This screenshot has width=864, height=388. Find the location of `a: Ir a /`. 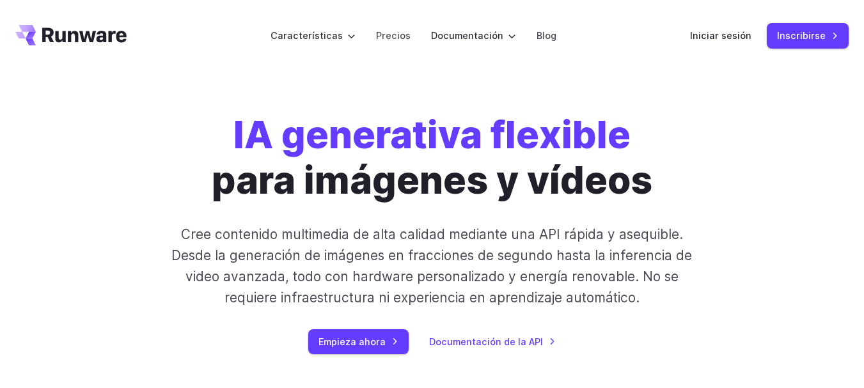

a: Ir a / is located at coordinates (71, 35).